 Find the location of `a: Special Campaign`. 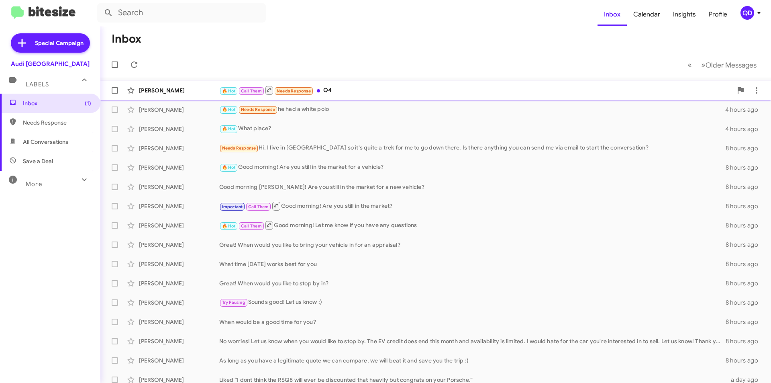

a: Special Campaign is located at coordinates (50, 43).